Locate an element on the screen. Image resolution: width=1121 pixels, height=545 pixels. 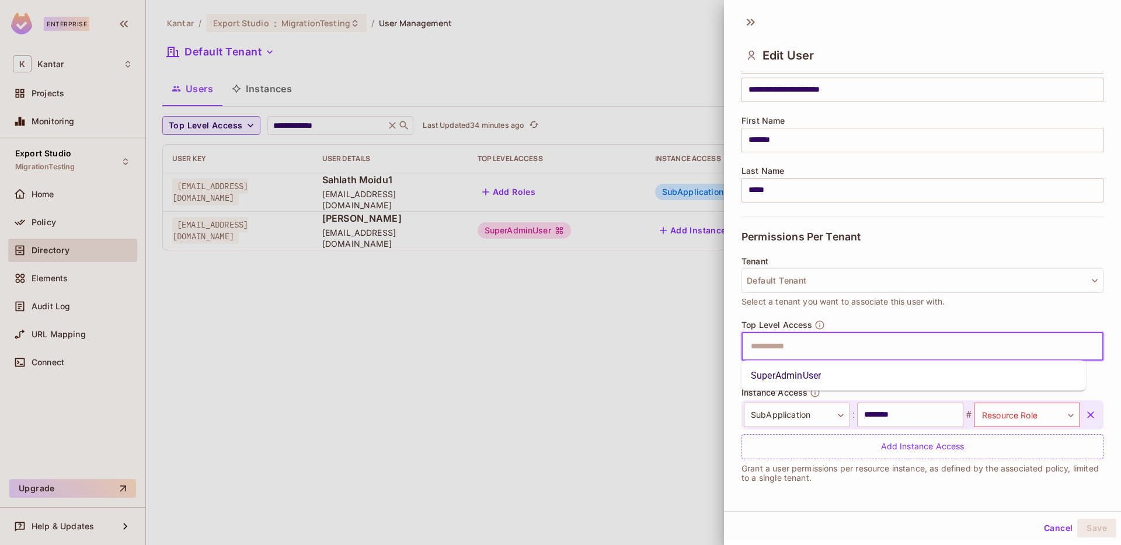
p: Grant a user permissions per resource instance, as defined by the associated policy, limited to a... is located at coordinates (923, 474).